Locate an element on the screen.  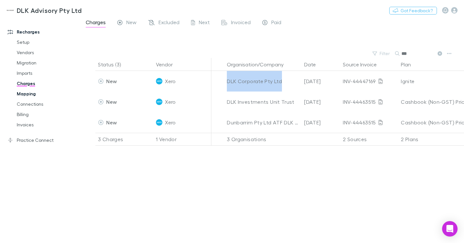
button: Status (3) is located at coordinates (113, 65).